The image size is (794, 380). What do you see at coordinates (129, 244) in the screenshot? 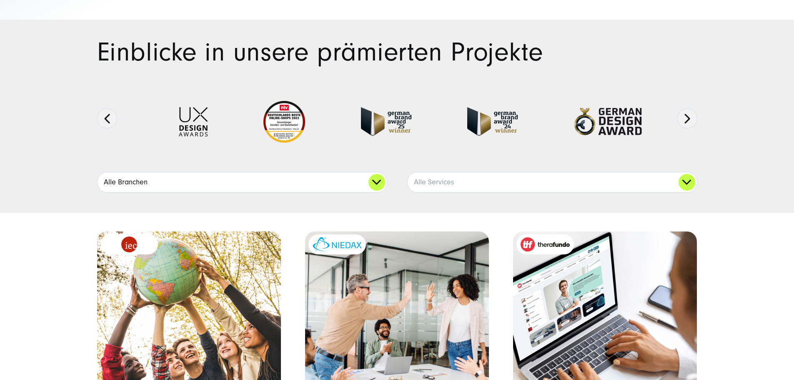
I see `img: logo_IEC` at bounding box center [129, 244].